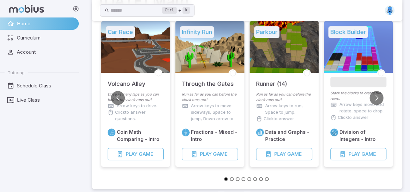 This screenshot has width=410, height=192. I want to click on p: Arrow keys to move sideways, Space to jump, Down arrow to duck and roll., so click(214, 116).